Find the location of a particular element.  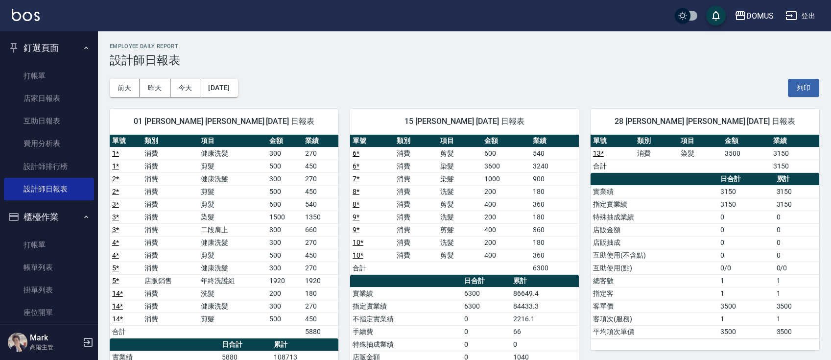

td: 1350 is located at coordinates (320, 217).